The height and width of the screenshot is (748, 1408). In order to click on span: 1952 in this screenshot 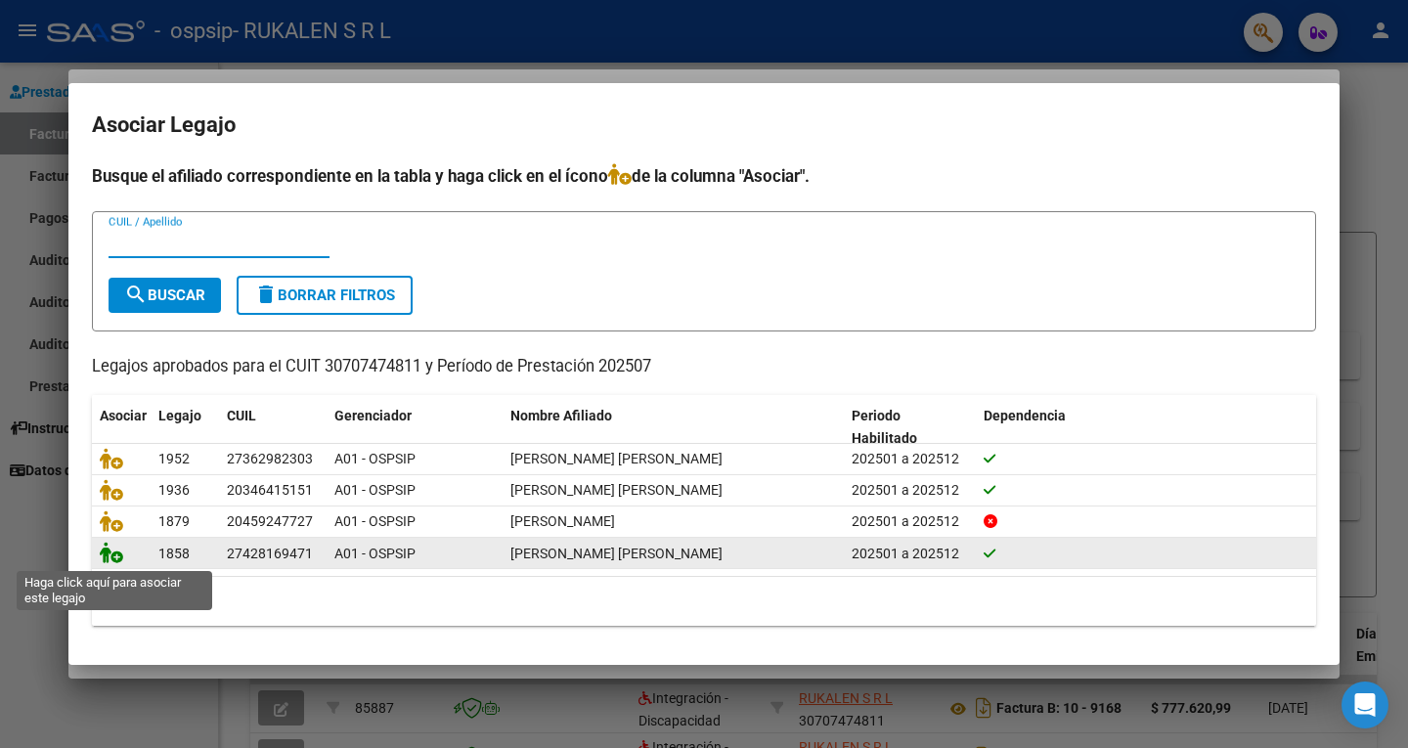, I will do `click(174, 459)`.